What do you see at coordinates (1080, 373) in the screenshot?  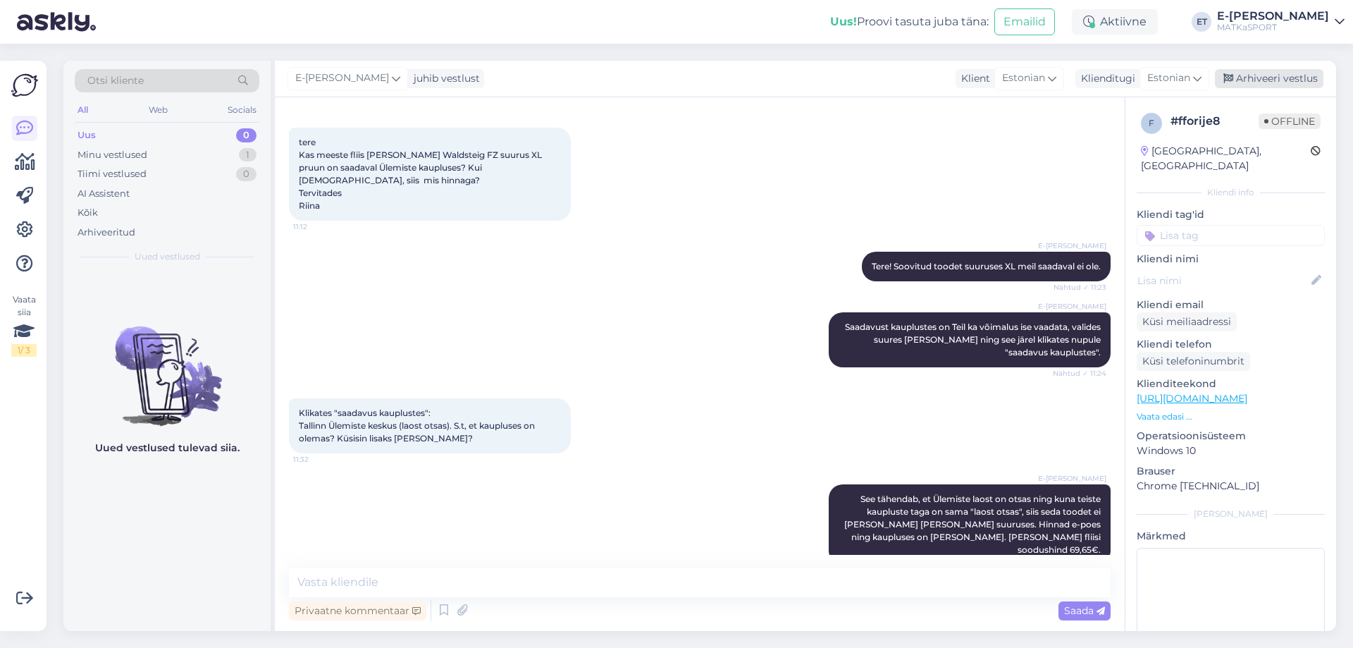 I see `span: Nähtud ✓ 11:24` at bounding box center [1080, 373].